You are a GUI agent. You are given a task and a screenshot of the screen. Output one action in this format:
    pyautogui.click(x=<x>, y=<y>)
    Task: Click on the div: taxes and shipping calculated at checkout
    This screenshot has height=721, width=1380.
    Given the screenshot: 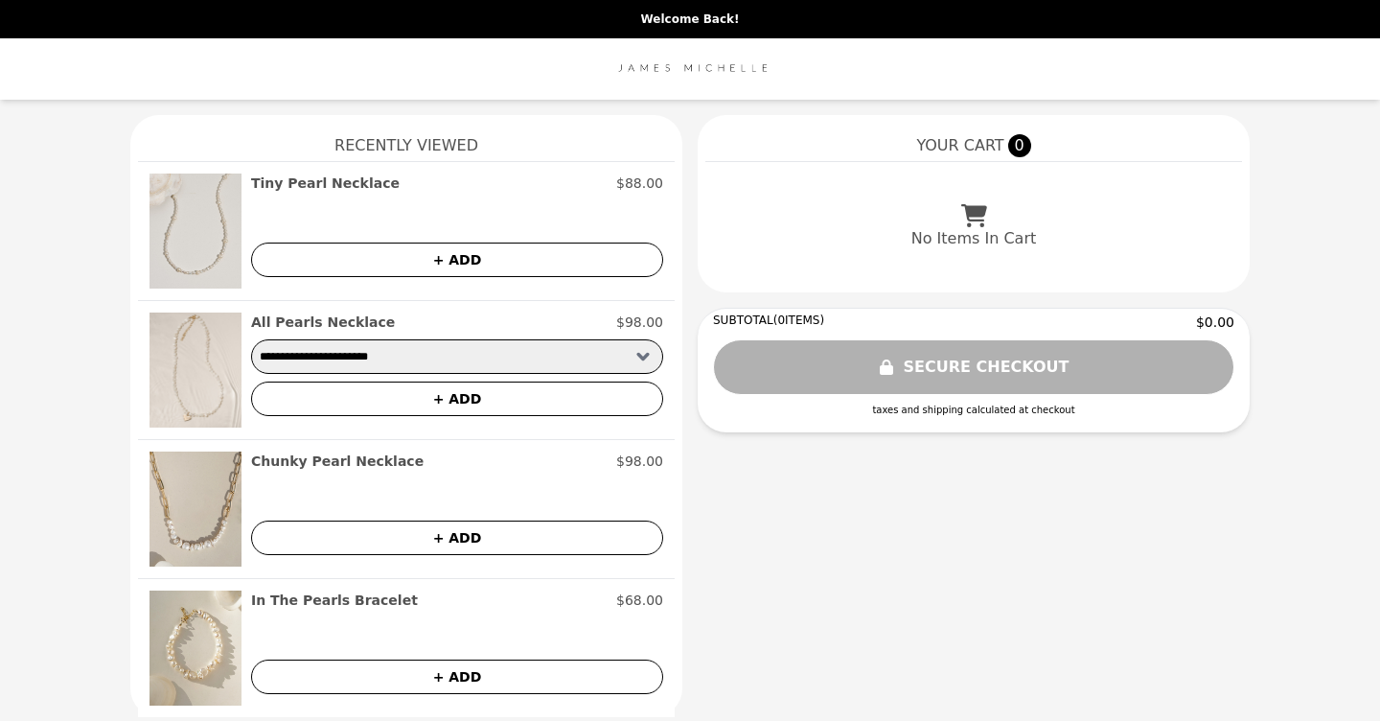 What is the action you would take?
    pyautogui.click(x=974, y=409)
    